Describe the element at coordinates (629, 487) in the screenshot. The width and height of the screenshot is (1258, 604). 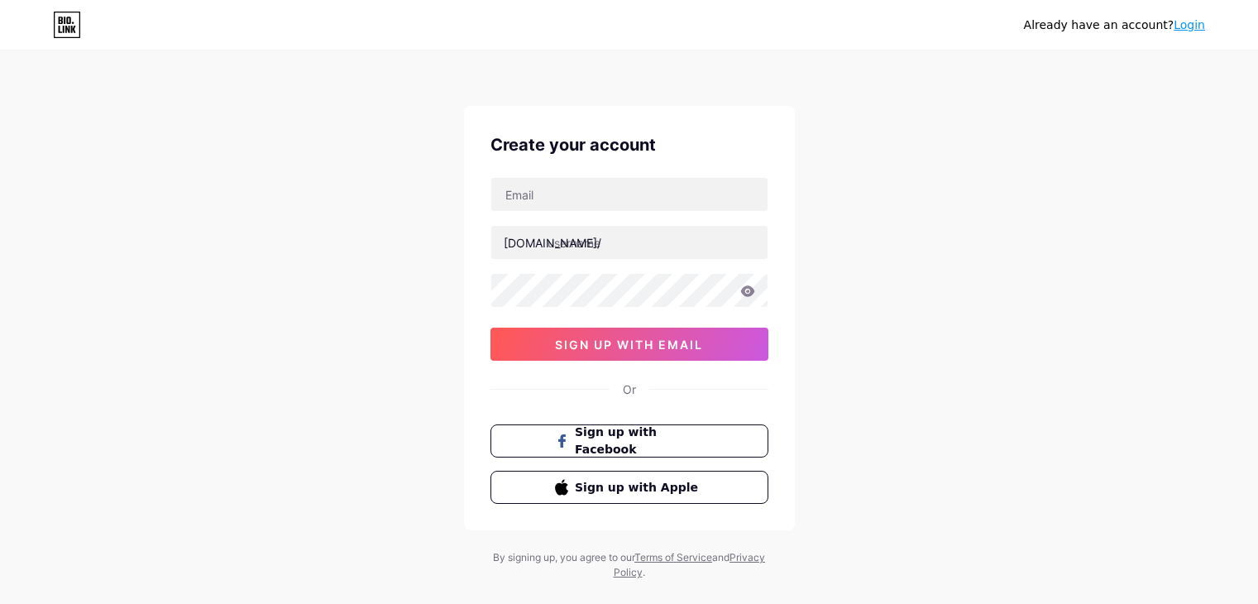
I see `a: Sign up with Apple` at that location.